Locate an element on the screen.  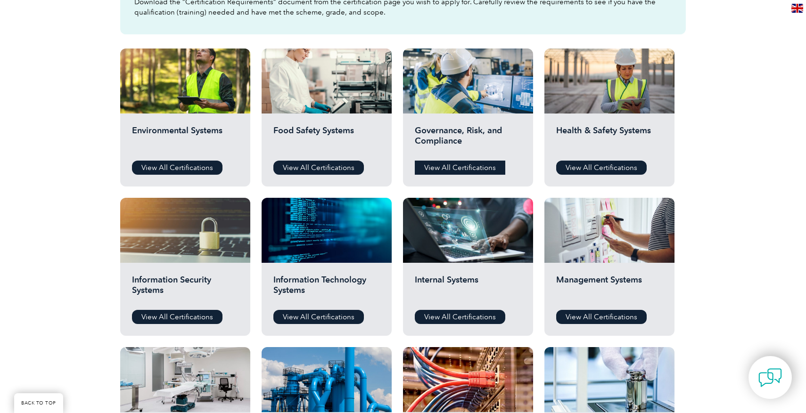
h2: Information Security Systems is located at coordinates (185, 289).